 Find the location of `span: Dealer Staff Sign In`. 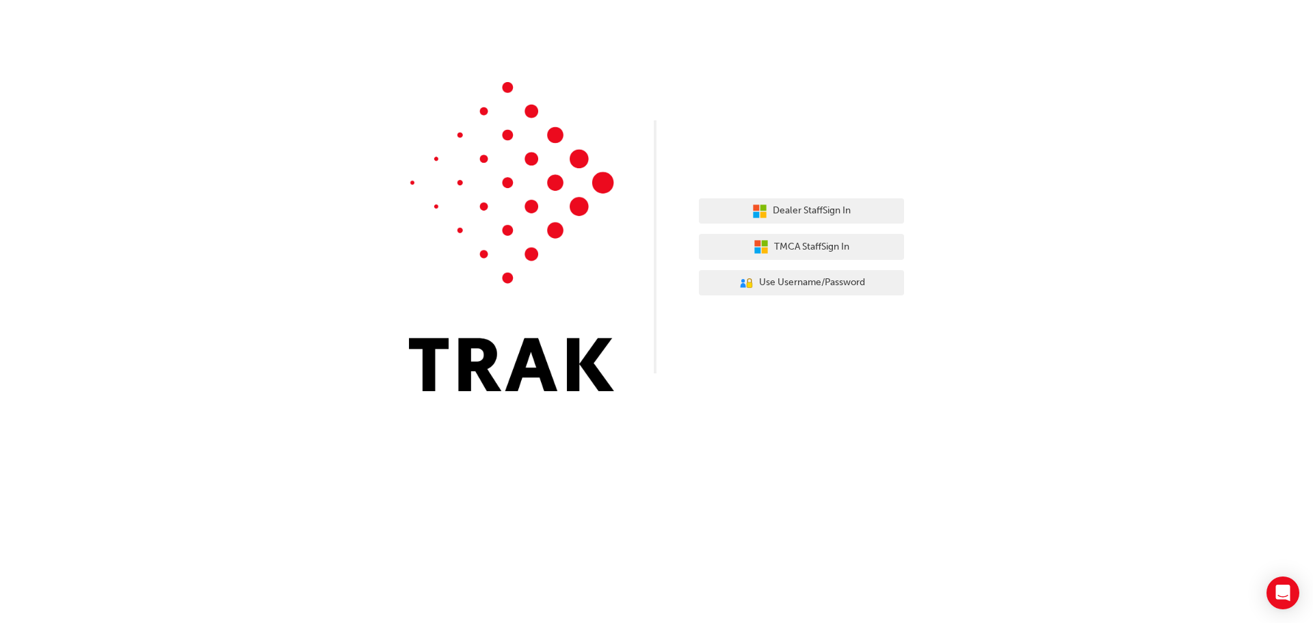

span: Dealer Staff Sign In is located at coordinates (812, 211).